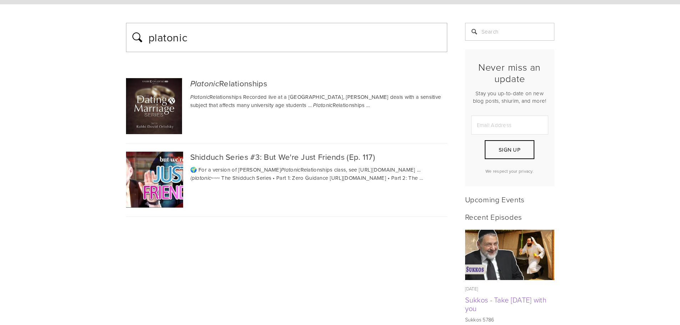 Image resolution: width=680 pixels, height=325 pixels. I want to click on h2: Upcoming Events, so click(510, 199).